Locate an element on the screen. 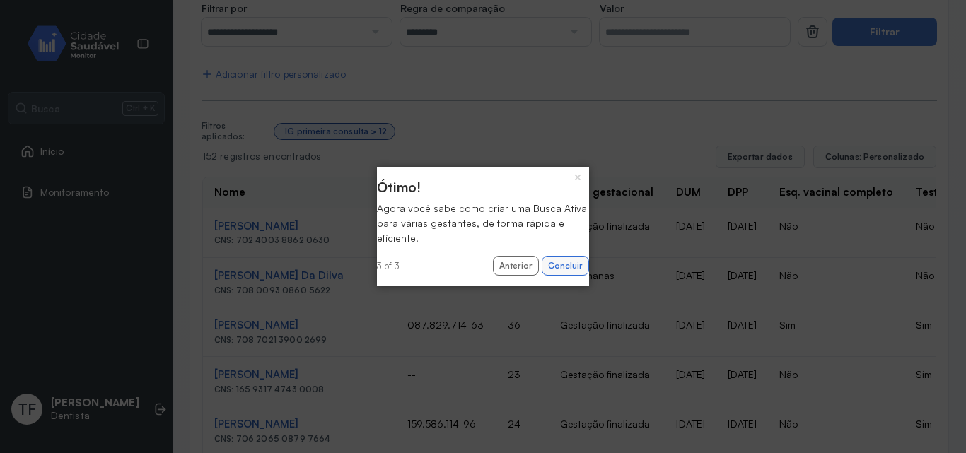 This screenshot has height=453, width=966. span: 3 of 3 is located at coordinates (388, 266).